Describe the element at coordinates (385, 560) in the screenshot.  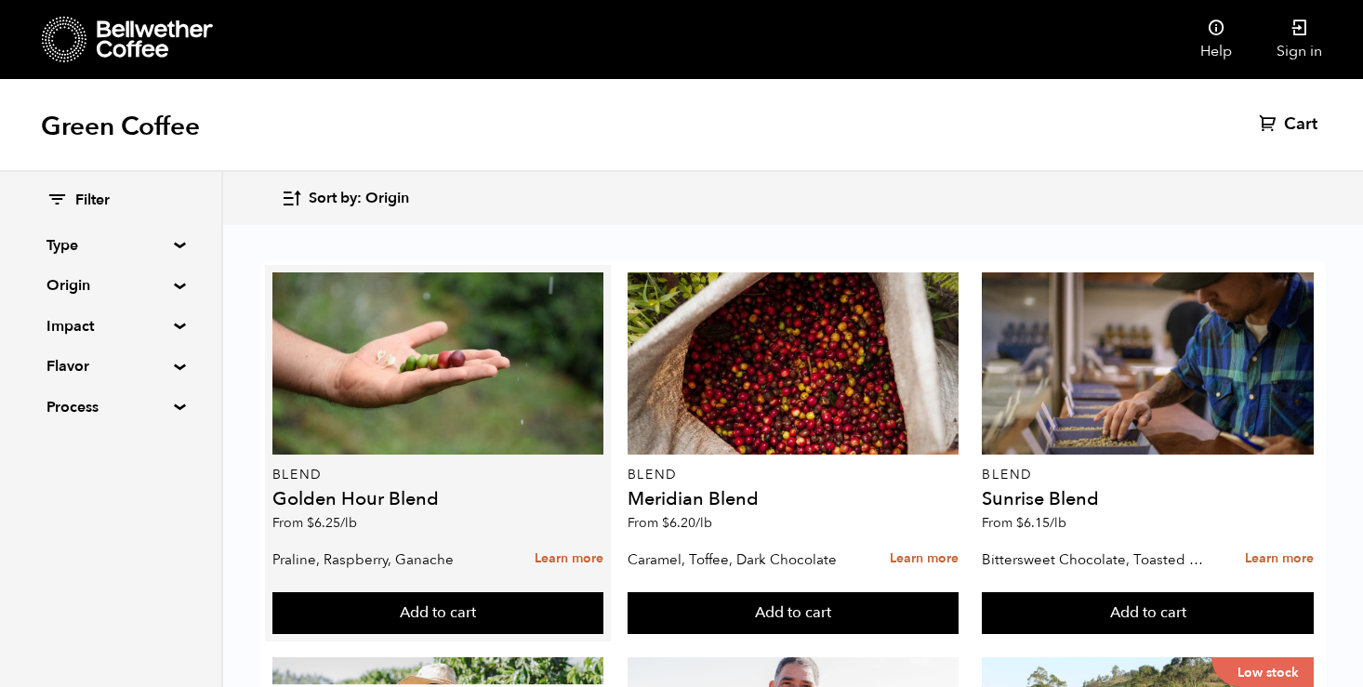
I see `p: Praline, Raspberry, Ganache` at that location.